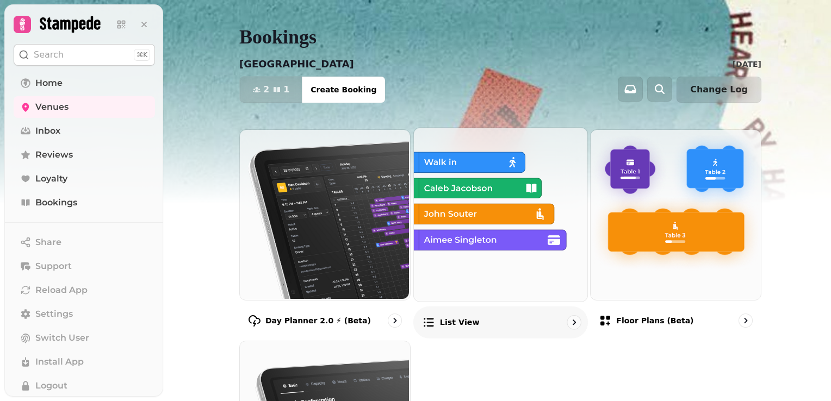 Image resolution: width=831 pixels, height=401 pixels. I want to click on a: Day Planner 2.0 ⚡ (Beta)Day Planner 2.0 ⚡ (Beta), so click(325, 233).